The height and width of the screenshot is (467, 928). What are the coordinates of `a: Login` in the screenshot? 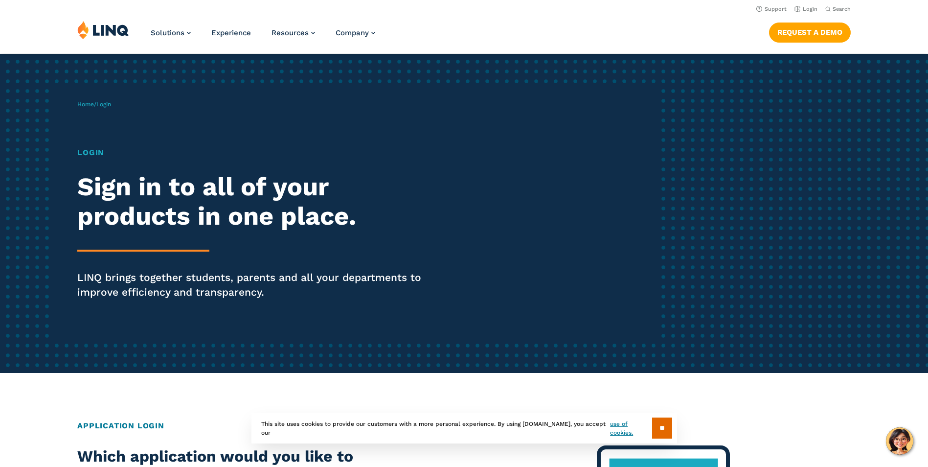 It's located at (806, 9).